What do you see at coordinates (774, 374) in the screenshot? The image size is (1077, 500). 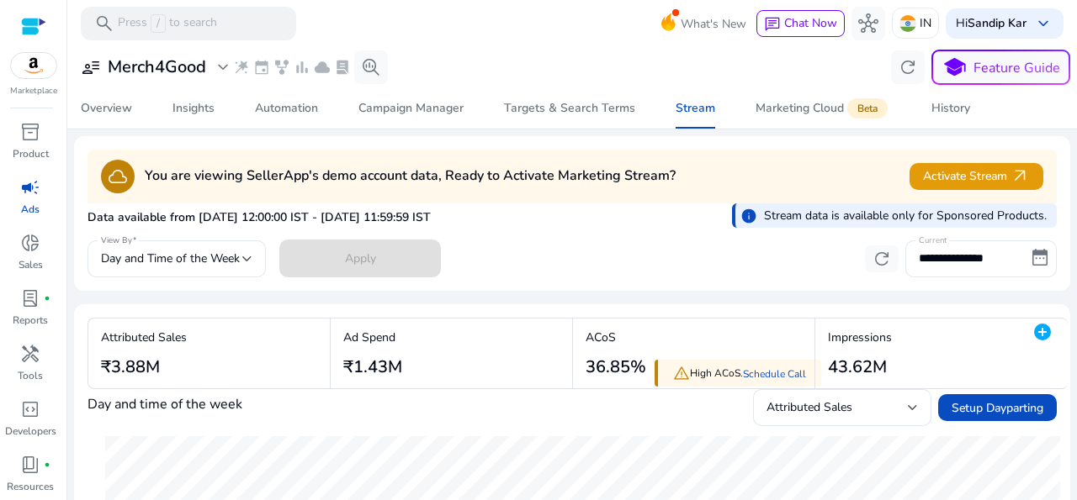 I see `a: Schedule Call` at bounding box center [774, 374].